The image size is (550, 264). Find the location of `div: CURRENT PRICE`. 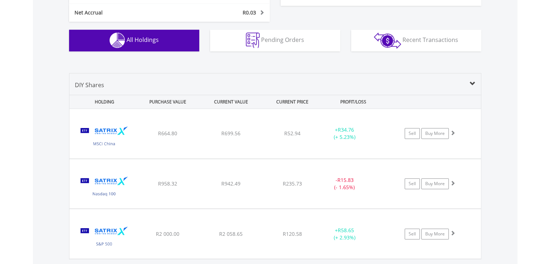

div: CURRENT PRICE is located at coordinates (292, 102).